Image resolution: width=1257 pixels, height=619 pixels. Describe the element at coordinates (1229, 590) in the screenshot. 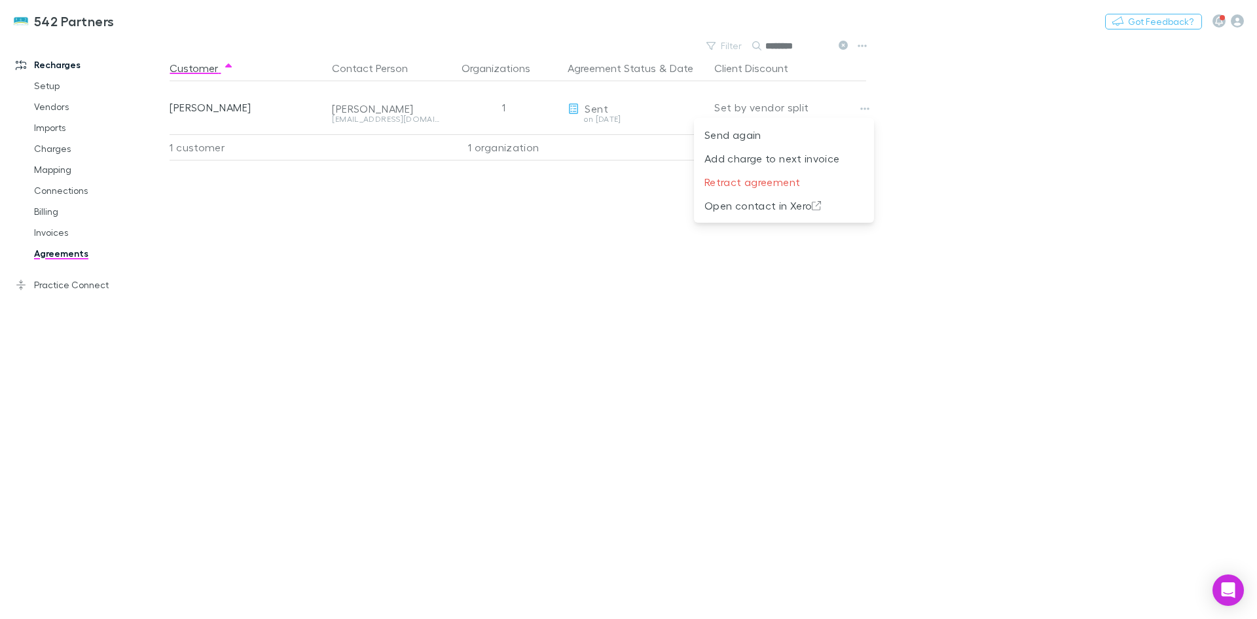

I see `div: Open Intercom Messenger` at that location.